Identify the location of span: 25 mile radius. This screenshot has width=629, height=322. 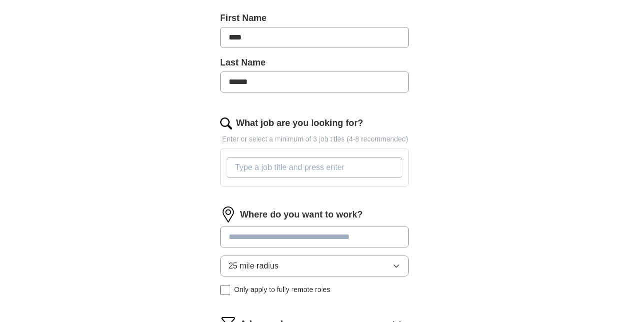
(254, 266).